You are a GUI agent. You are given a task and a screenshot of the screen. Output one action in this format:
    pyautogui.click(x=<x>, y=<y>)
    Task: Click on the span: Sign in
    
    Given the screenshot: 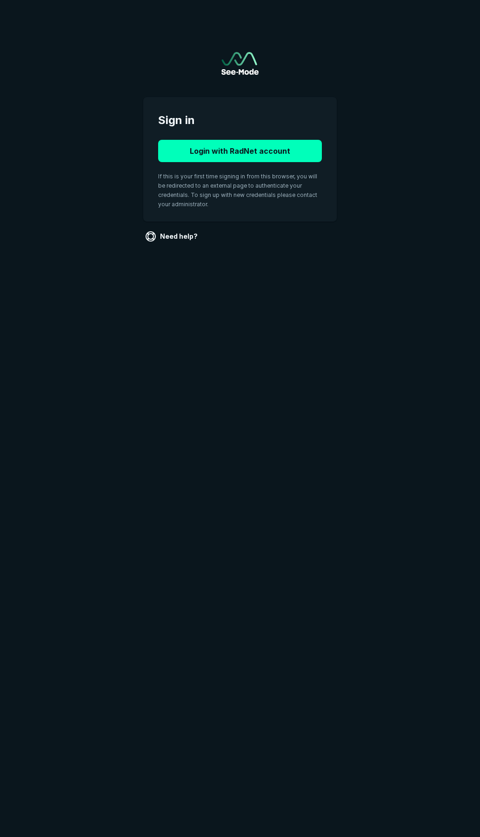 What is the action you would take?
    pyautogui.click(x=240, y=120)
    